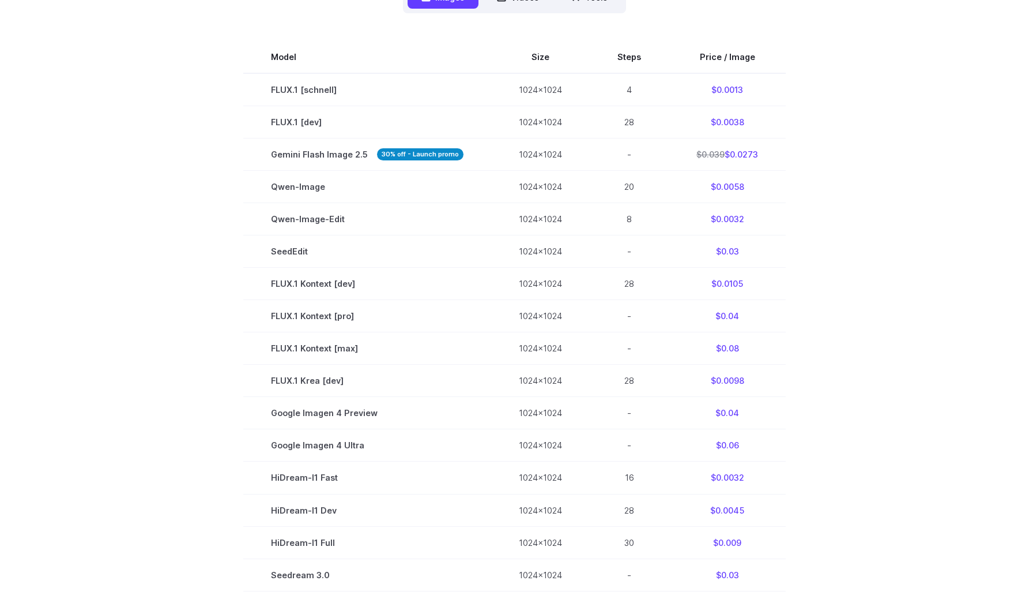 The width and height of the screenshot is (1029, 599). What do you see at coordinates (727, 57) in the screenshot?
I see `th: Price / Image` at bounding box center [727, 57].